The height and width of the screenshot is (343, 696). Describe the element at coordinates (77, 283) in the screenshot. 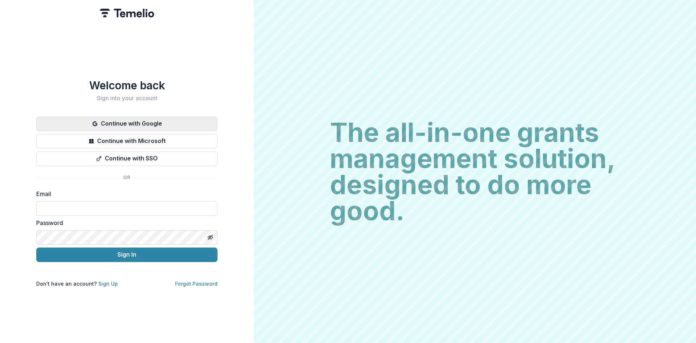

I see `p: Don't have an account?` at that location.